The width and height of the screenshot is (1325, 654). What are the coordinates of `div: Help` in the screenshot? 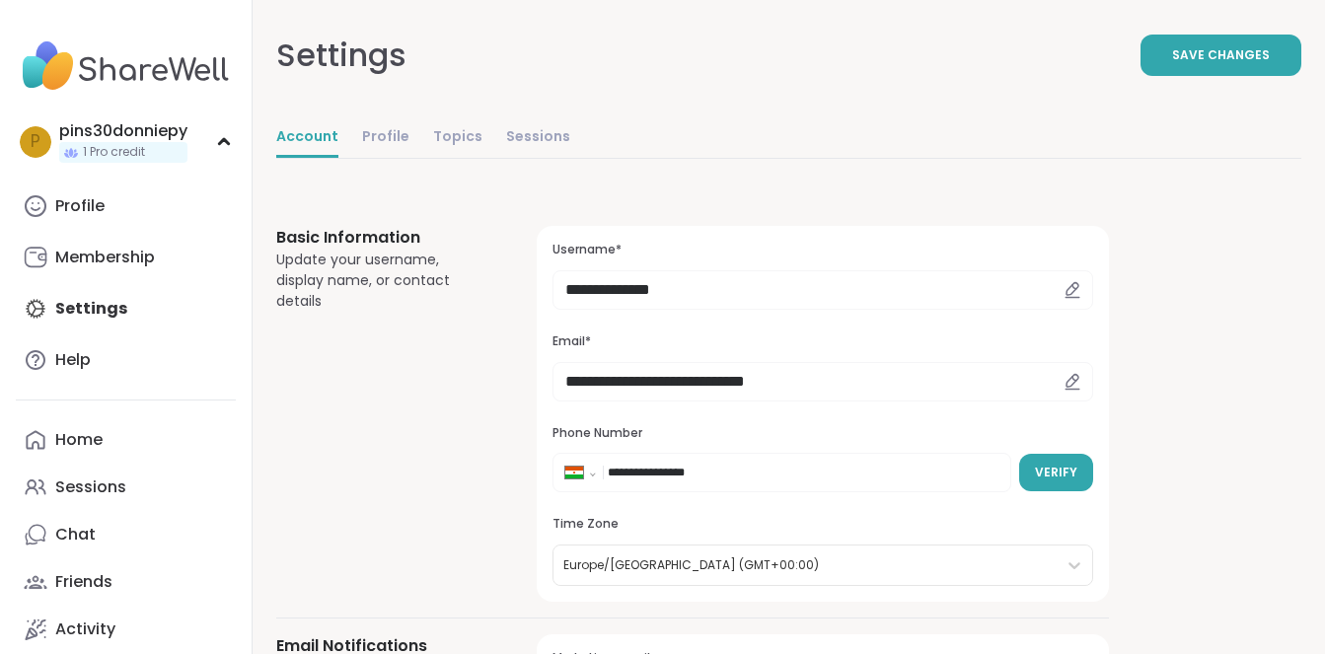 It's located at (73, 360).